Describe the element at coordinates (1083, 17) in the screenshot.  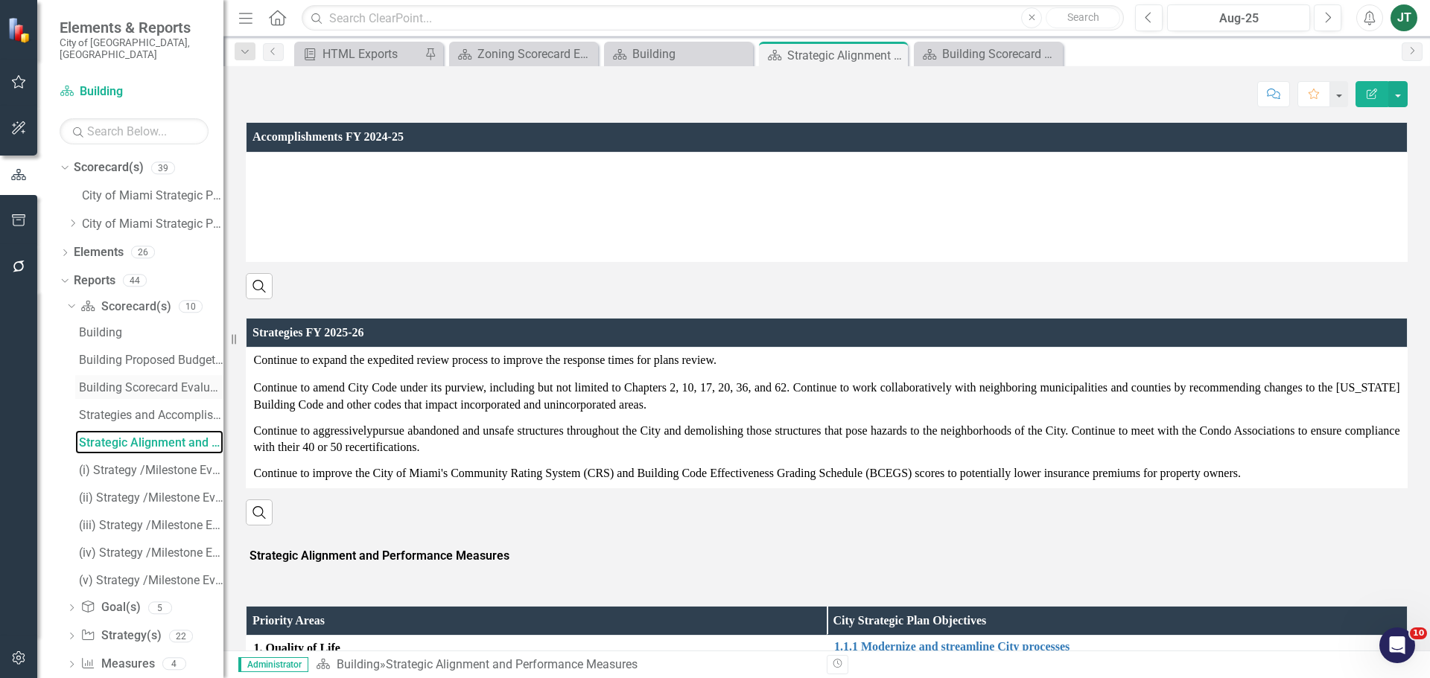
I see `span: Search` at that location.